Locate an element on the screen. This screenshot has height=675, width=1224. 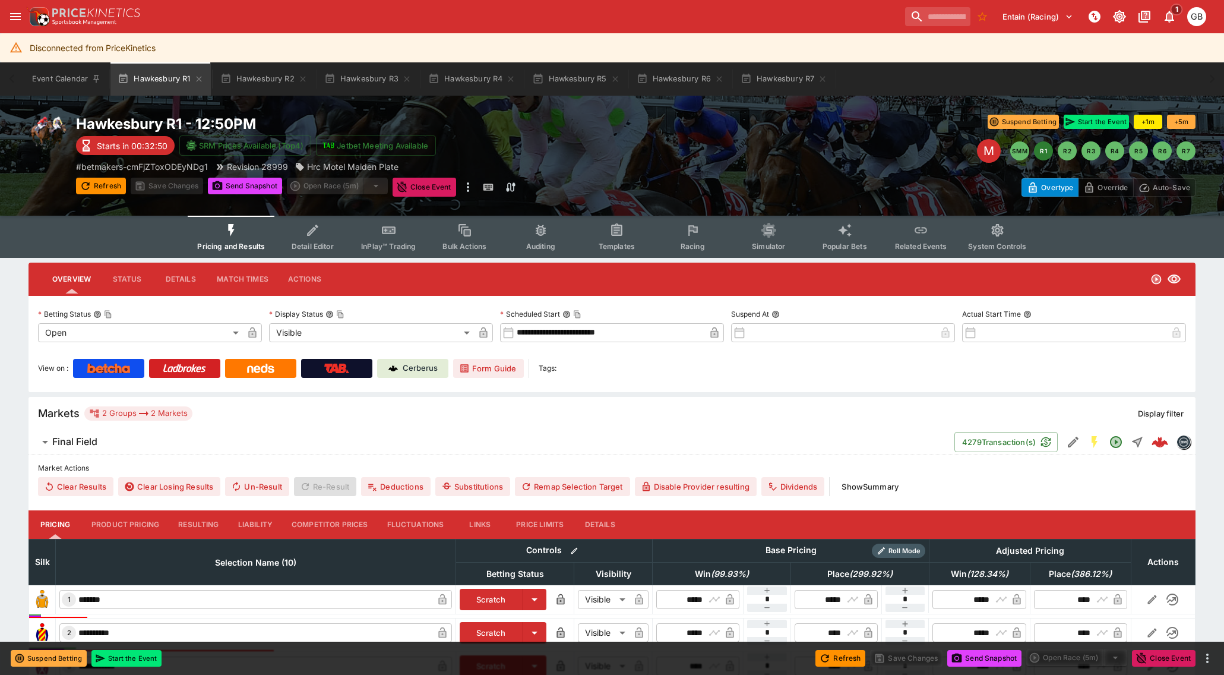
h6: Final Field is located at coordinates (75, 441).